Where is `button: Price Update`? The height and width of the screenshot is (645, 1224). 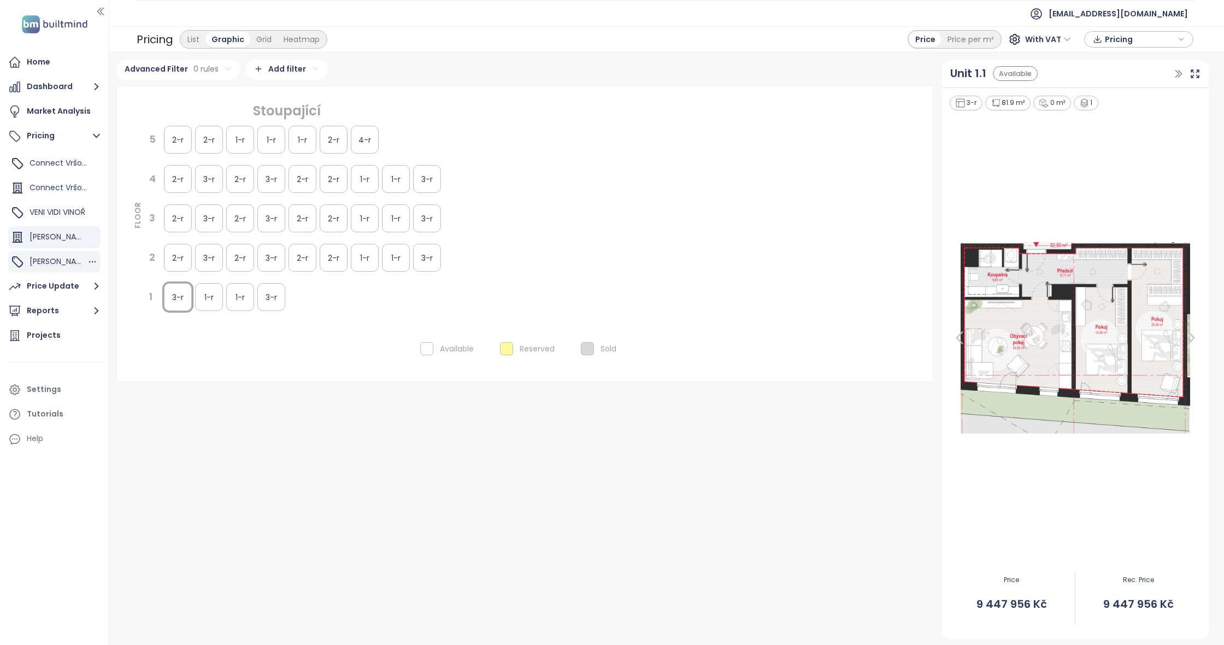 button: Price Update is located at coordinates (54, 286).